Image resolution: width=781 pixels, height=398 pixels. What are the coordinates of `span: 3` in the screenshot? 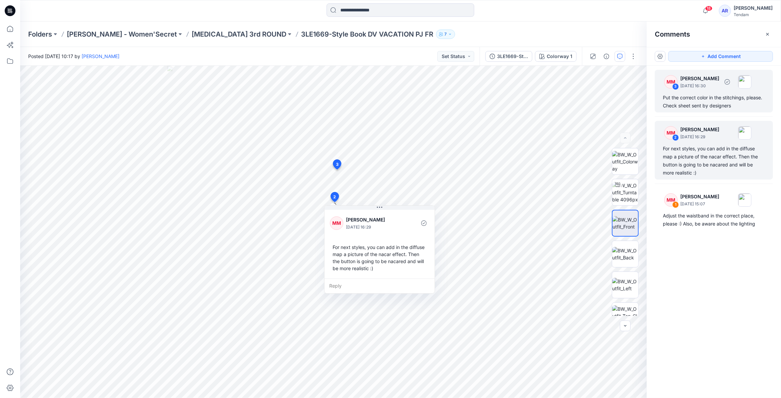 It's located at (337, 164).